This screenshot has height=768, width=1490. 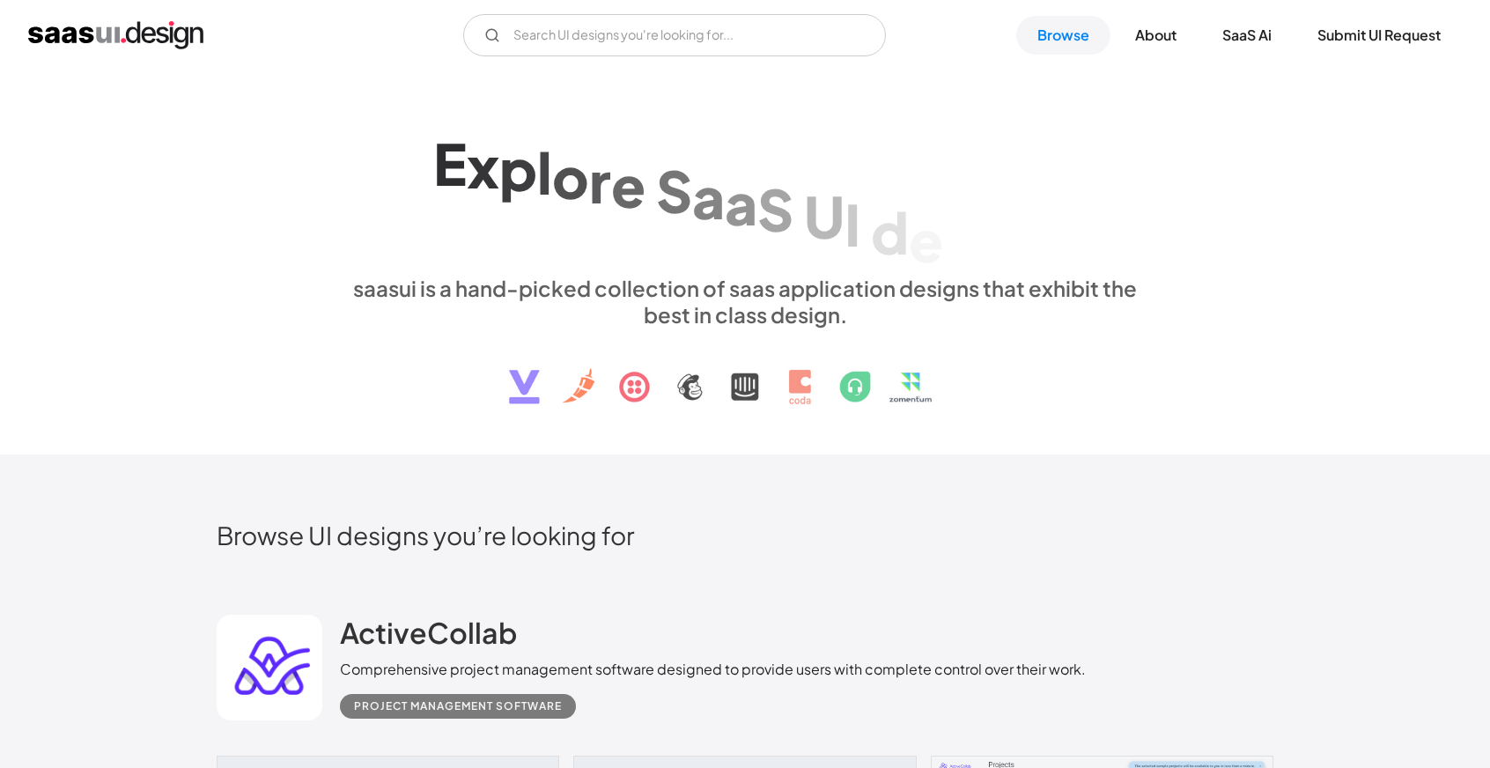 I want to click on div: r, so click(x=600, y=181).